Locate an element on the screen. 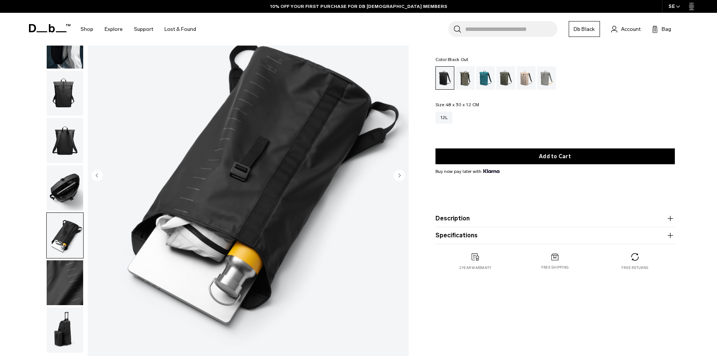  a: Black Out is located at coordinates (445, 78).